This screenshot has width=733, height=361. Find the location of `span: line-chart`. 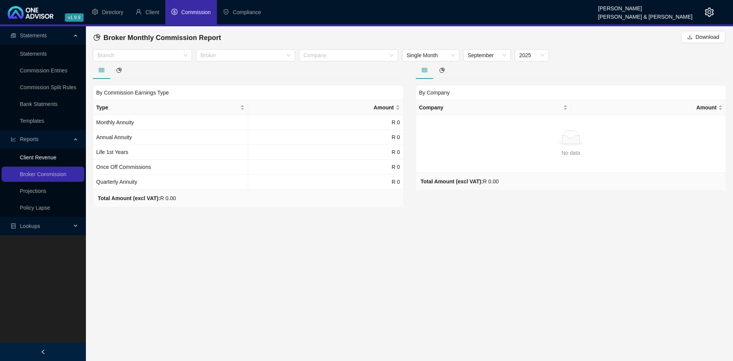

span: line-chart is located at coordinates (13, 139).